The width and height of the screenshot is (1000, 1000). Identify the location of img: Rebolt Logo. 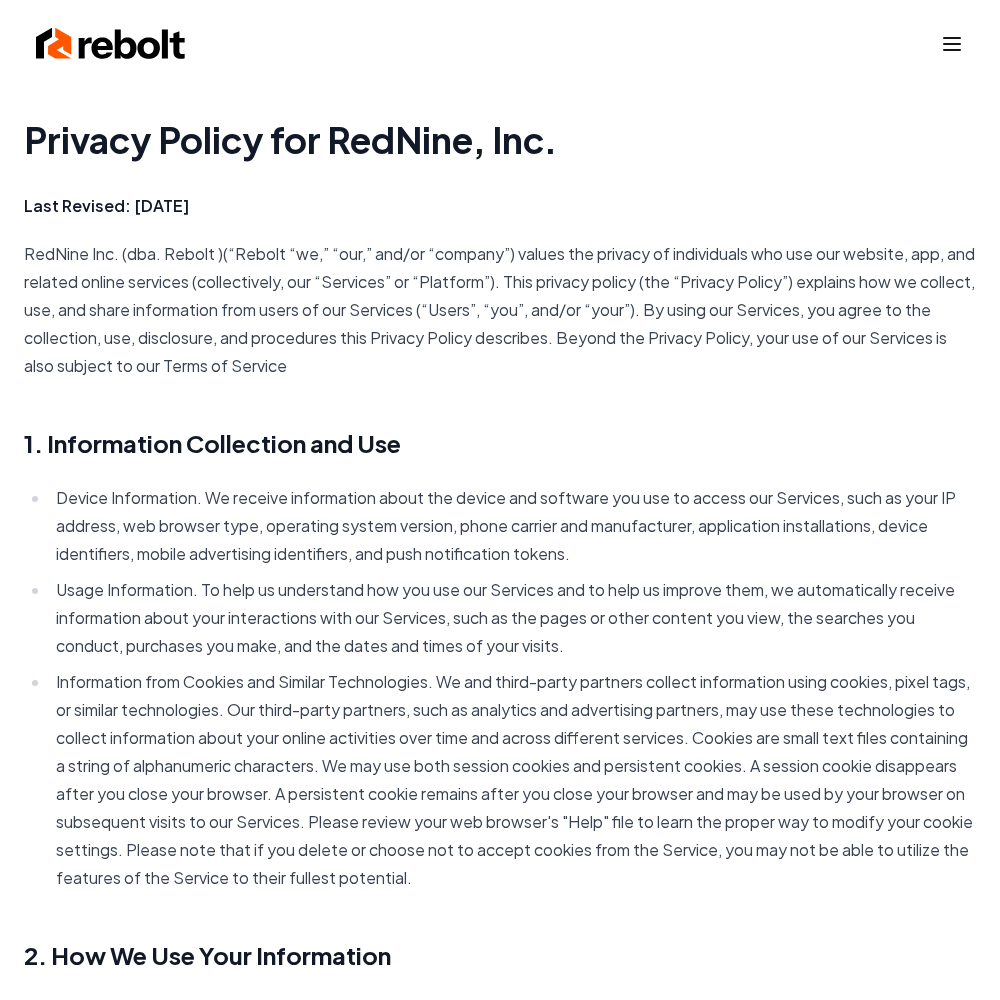
(111, 44).